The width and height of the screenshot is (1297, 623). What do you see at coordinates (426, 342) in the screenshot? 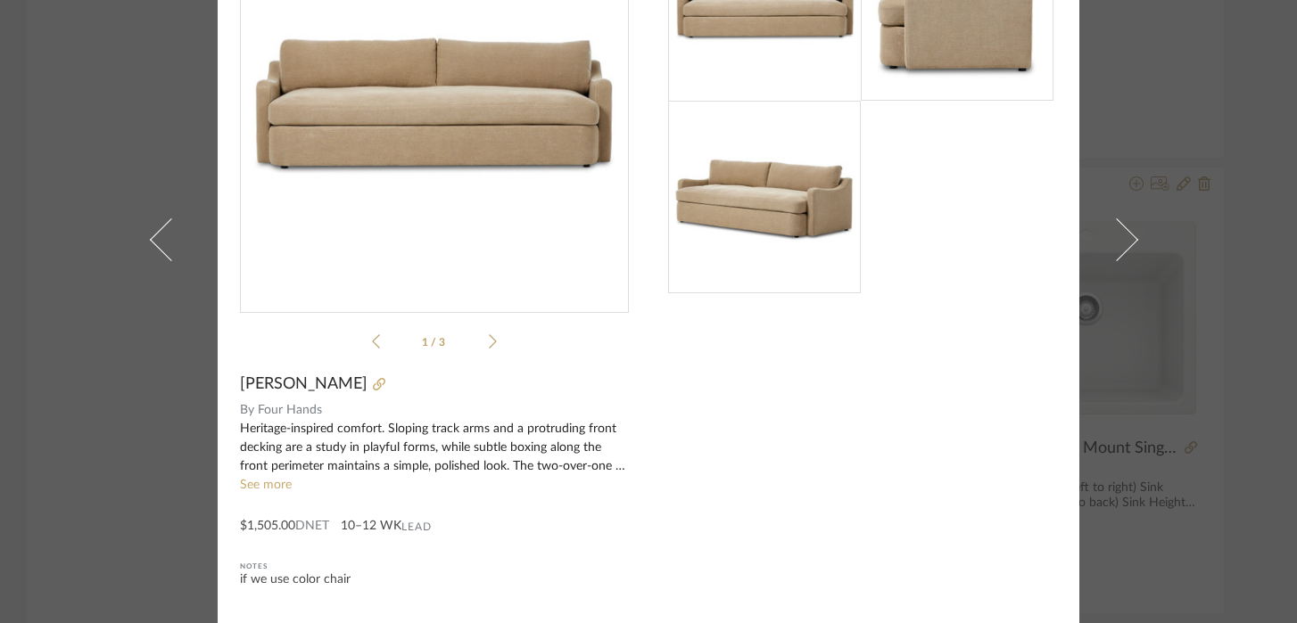
I see `span: 1` at bounding box center [426, 342].